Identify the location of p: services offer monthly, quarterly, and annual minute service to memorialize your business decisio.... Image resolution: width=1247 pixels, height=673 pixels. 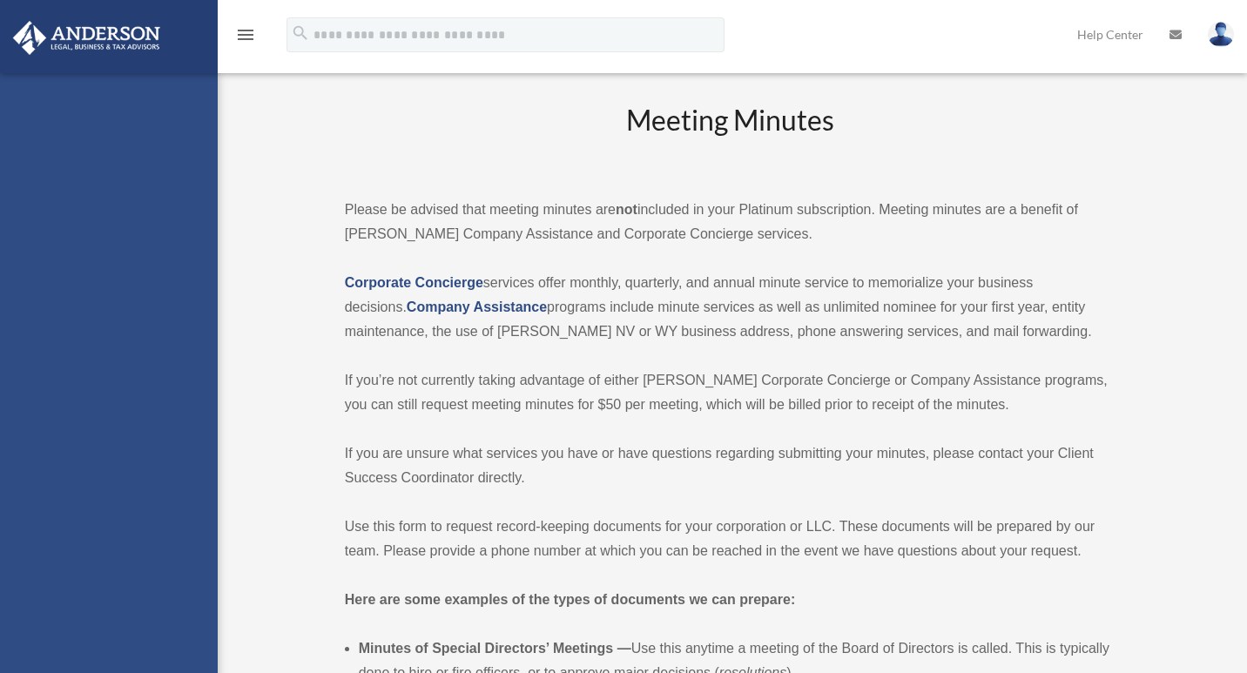
(730, 307).